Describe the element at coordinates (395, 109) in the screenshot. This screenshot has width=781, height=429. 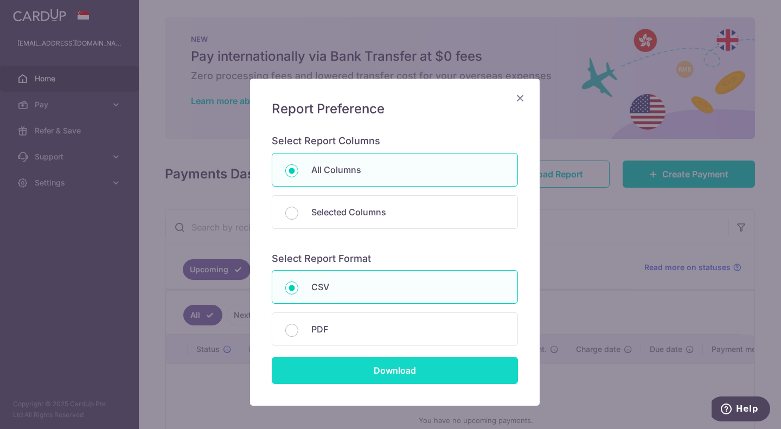
I see `h5: Report Preference` at that location.